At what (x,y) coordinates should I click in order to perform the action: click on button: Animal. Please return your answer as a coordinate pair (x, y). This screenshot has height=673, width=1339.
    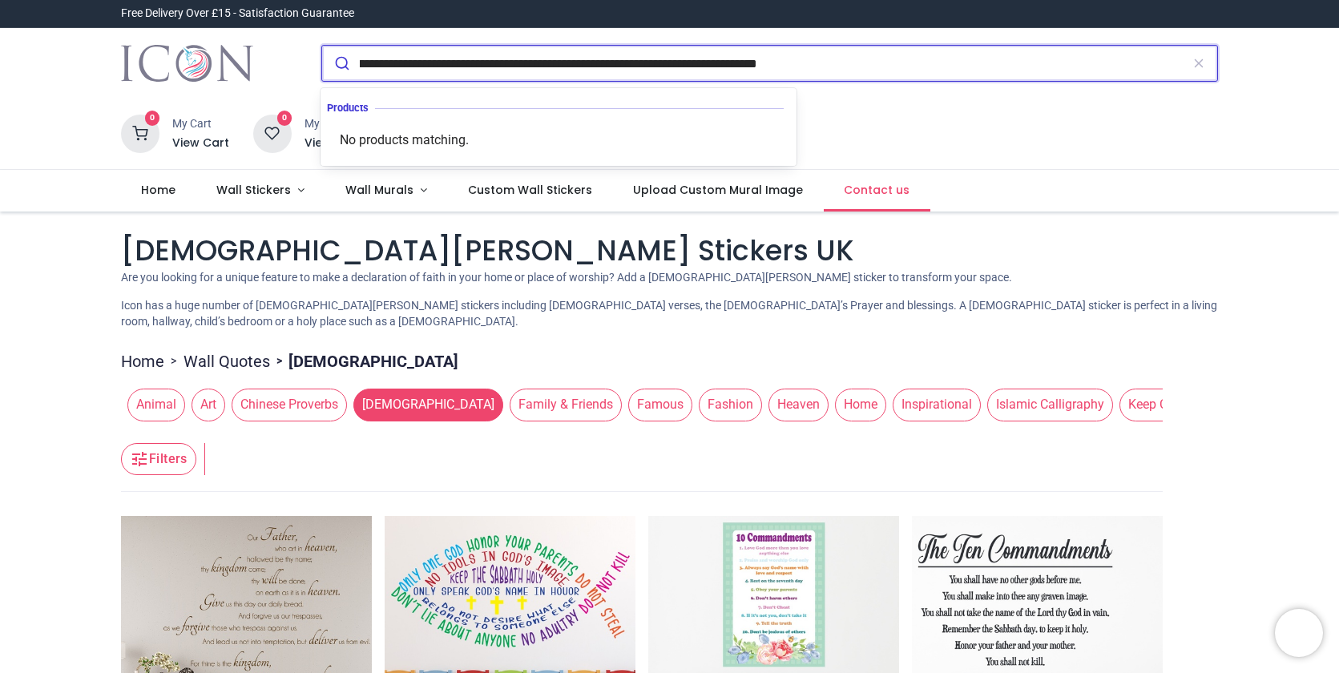
    Looking at the image, I should click on (153, 405).